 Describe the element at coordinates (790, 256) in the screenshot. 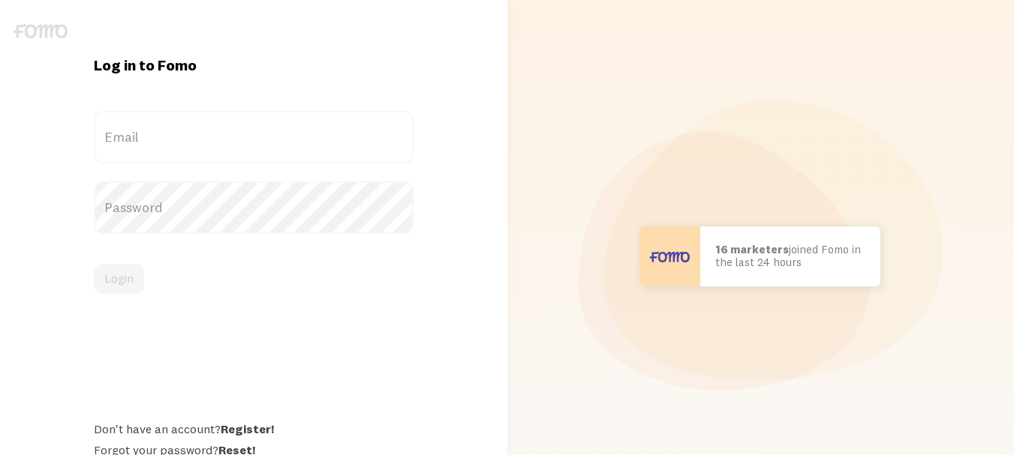

I see `p: joined Fomo in the last 24 hours` at that location.